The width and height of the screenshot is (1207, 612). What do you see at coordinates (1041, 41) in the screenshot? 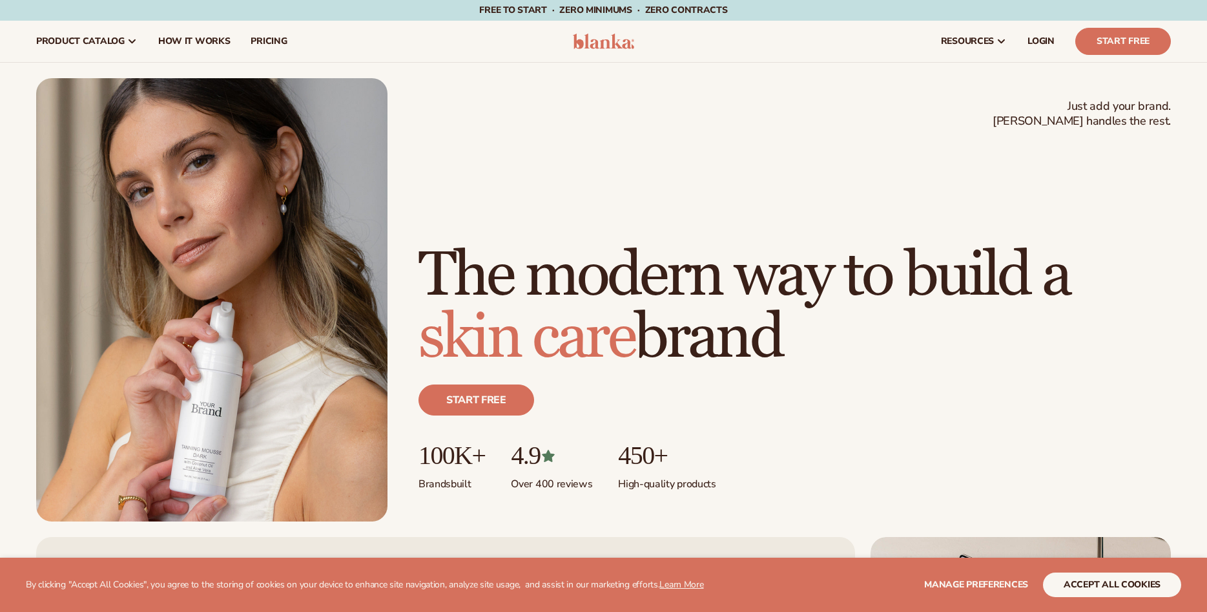
I see `a: LOGIN` at bounding box center [1041, 41].